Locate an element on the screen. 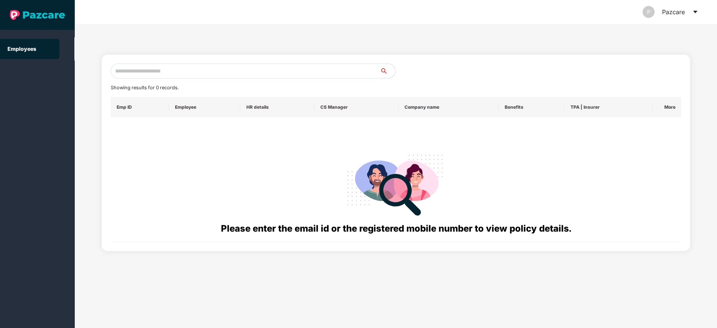 This screenshot has width=717, height=328. th: HR details is located at coordinates (277, 107).